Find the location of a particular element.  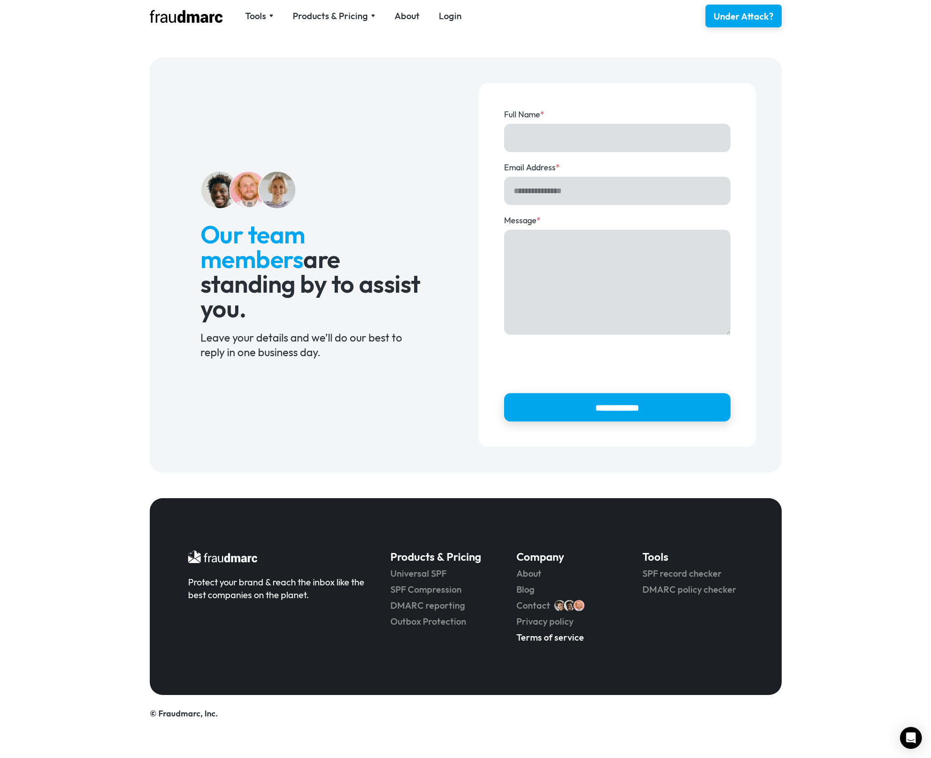

h5: Products & Pricing is located at coordinates (441, 557).